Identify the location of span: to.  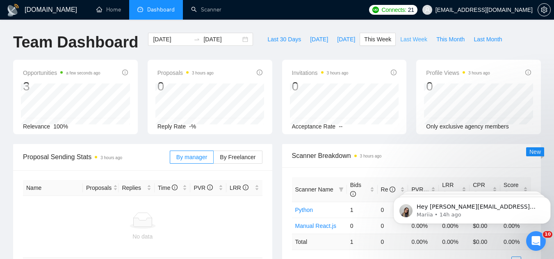
(197, 39).